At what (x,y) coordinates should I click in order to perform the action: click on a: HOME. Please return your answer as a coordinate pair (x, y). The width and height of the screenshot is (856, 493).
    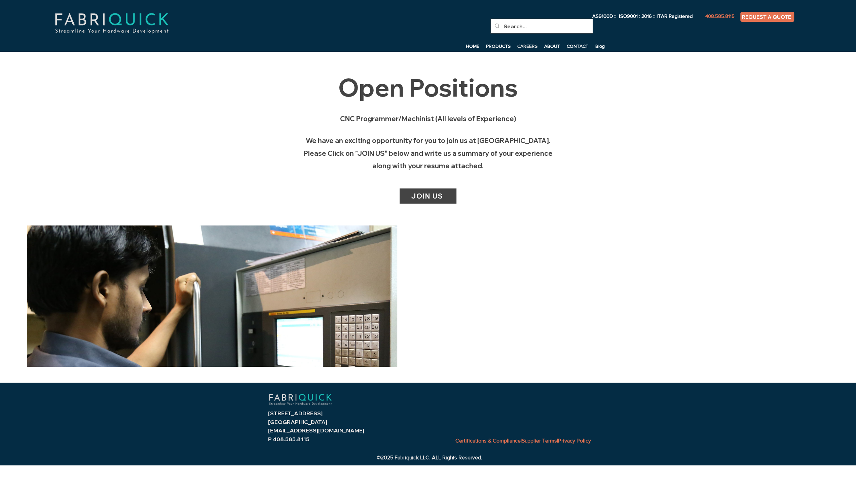
    Looking at the image, I should click on (472, 46).